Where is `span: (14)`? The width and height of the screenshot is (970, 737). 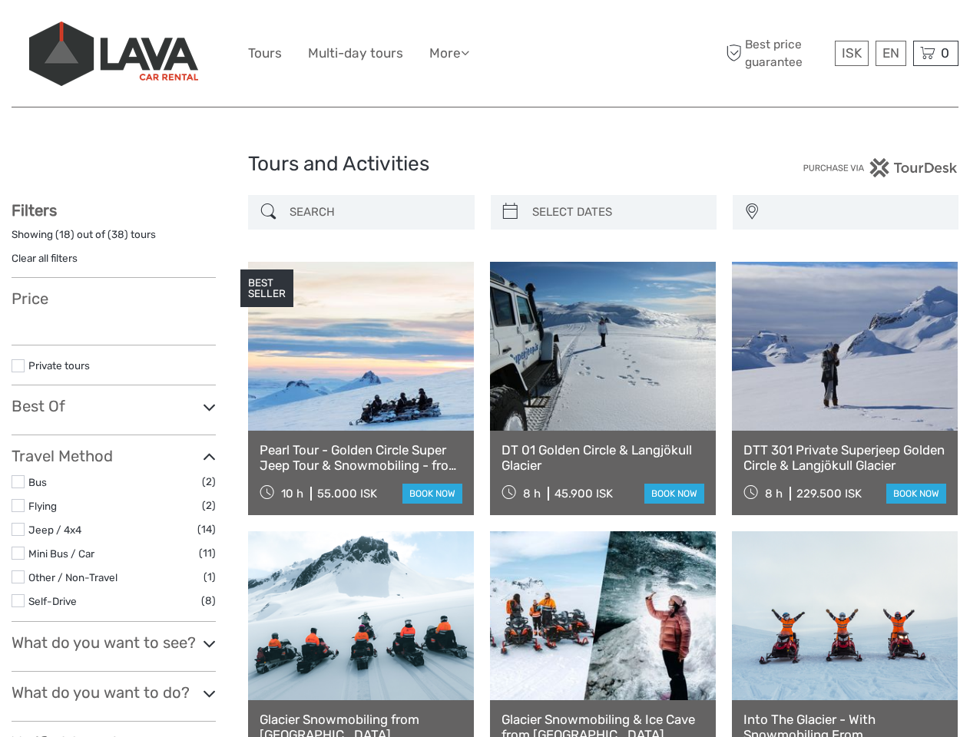 span: (14) is located at coordinates (207, 529).